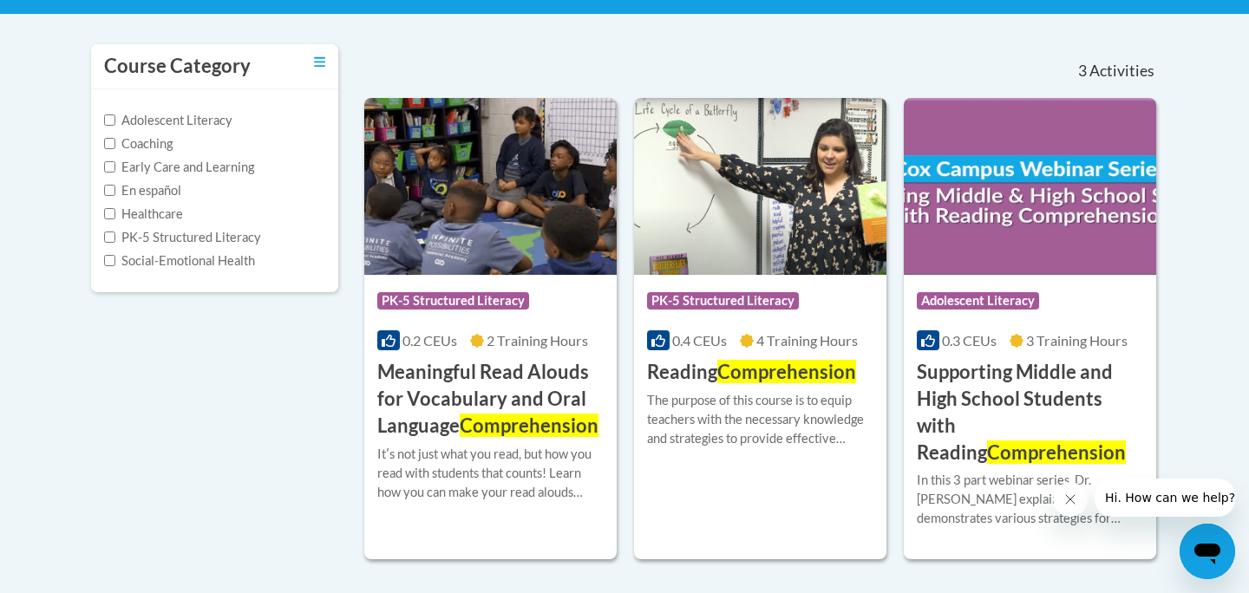 Image resolution: width=1249 pixels, height=593 pixels. Describe the element at coordinates (179, 167) in the screenshot. I see `label: Early Care and Learning` at that location.